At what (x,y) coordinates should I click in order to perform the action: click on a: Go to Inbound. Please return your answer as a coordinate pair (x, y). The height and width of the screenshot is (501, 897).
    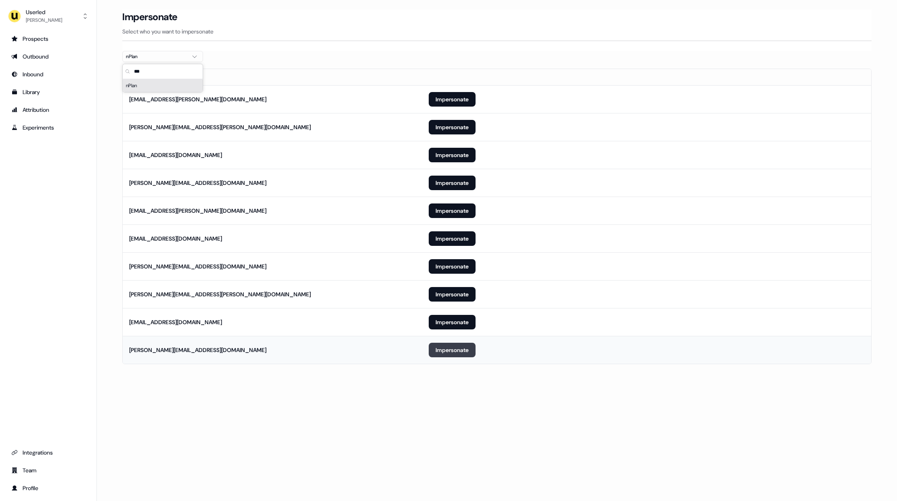
    Looking at the image, I should click on (48, 74).